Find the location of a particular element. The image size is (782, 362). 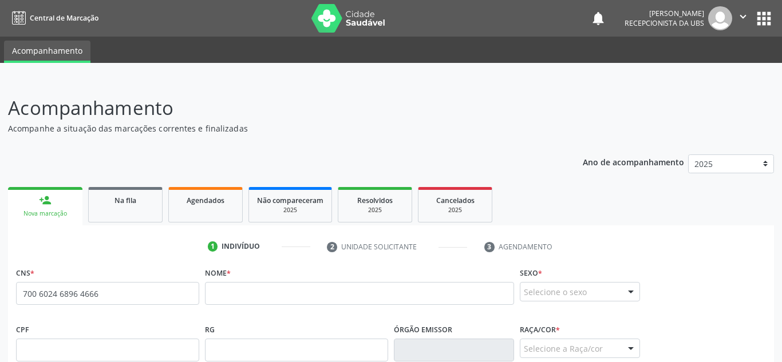

span: Não compareceram is located at coordinates (290, 200).